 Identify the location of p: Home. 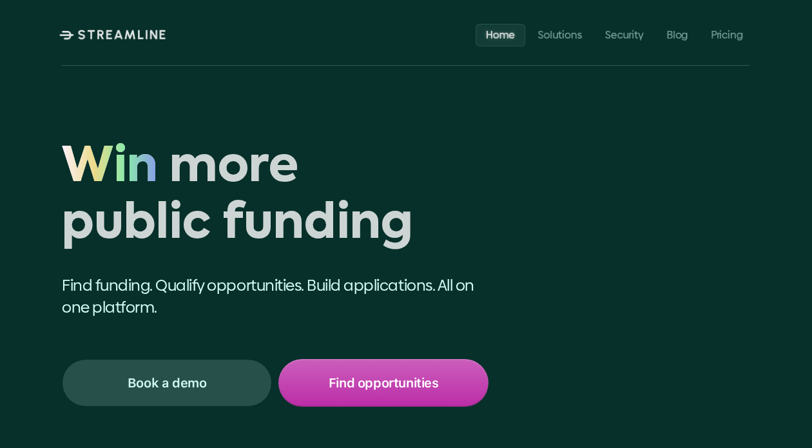
(500, 34).